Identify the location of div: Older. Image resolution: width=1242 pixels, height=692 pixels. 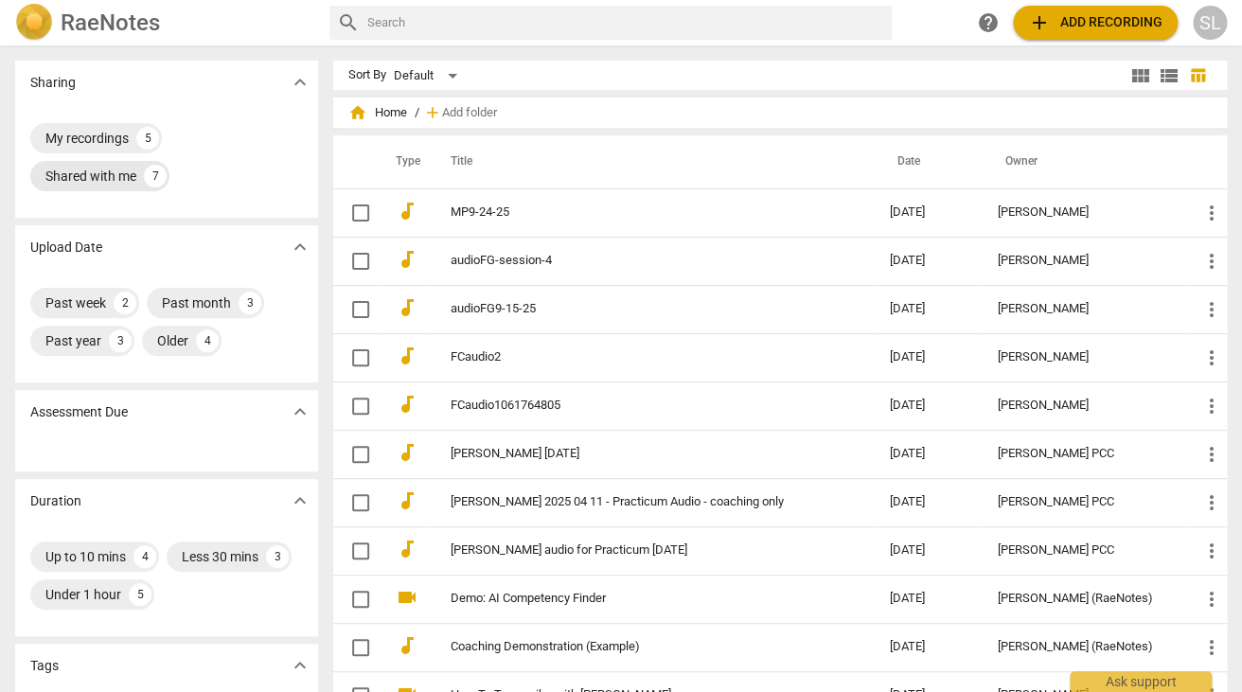
(172, 341).